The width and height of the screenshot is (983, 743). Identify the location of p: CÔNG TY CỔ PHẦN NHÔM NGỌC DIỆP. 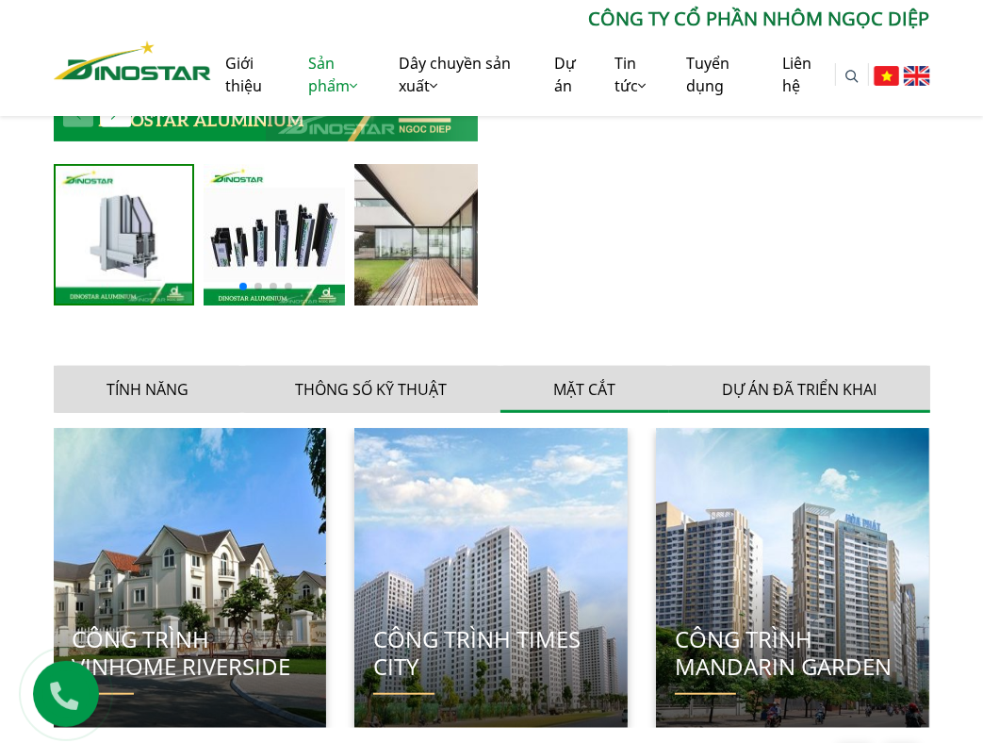
(570, 19).